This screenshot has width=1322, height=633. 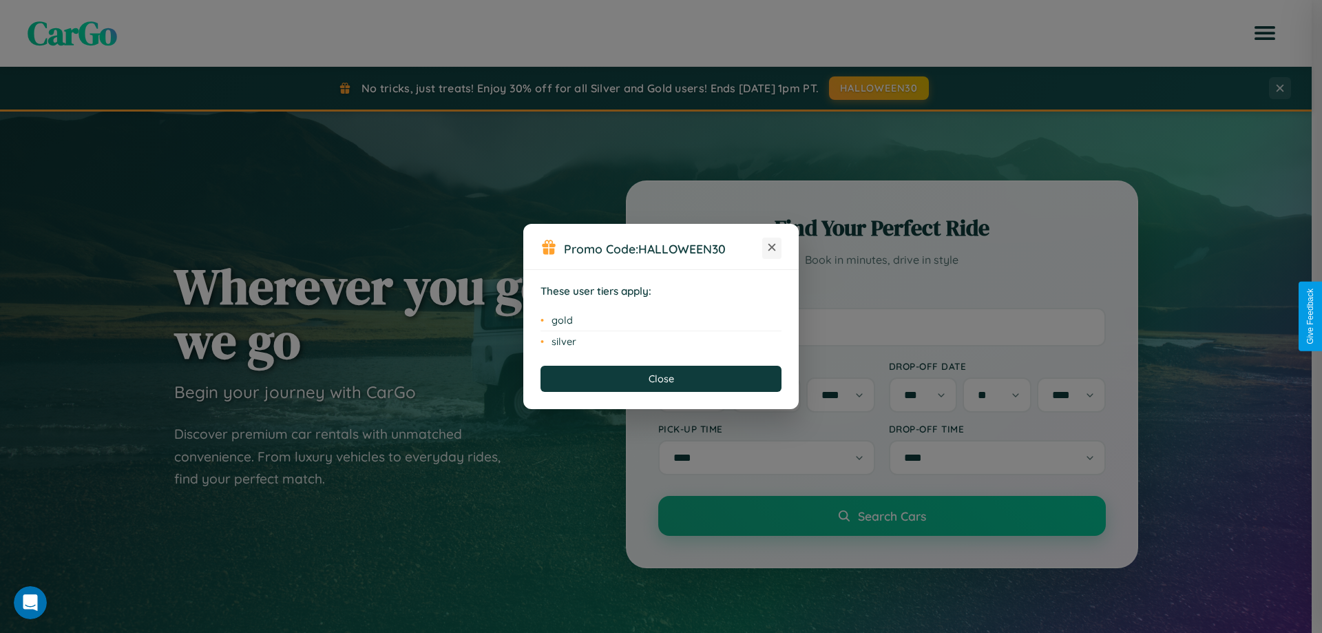 What do you see at coordinates (1310, 316) in the screenshot?
I see `div: Give Feedback` at bounding box center [1310, 316].